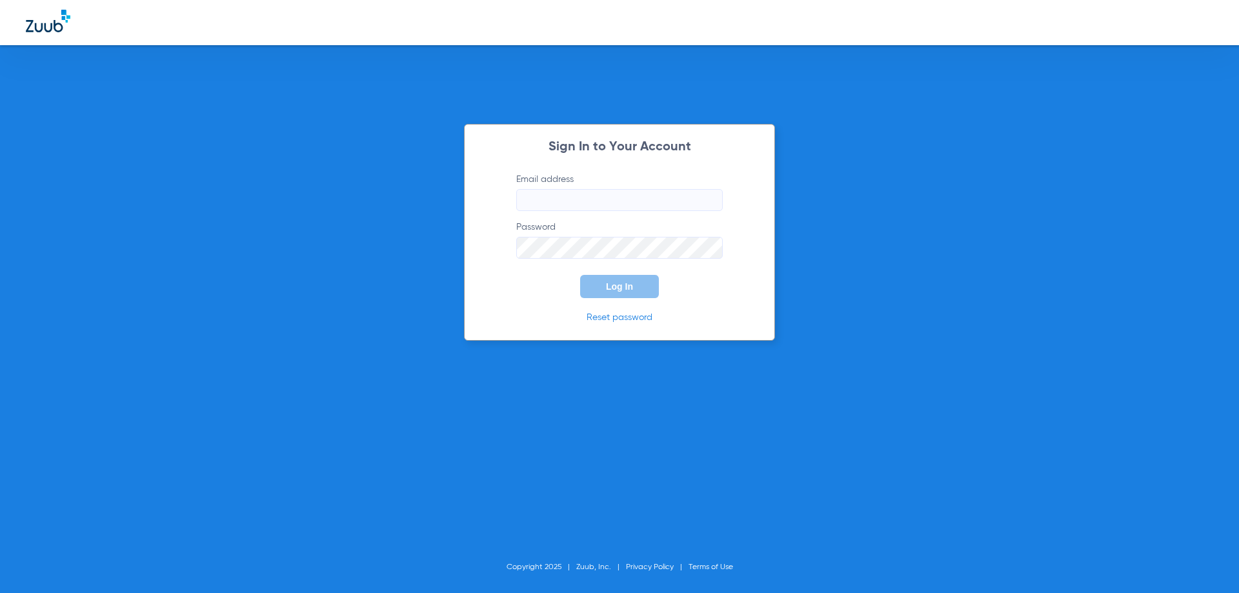 This screenshot has height=593, width=1239. I want to click on li: Copyright 2025, so click(541, 567).